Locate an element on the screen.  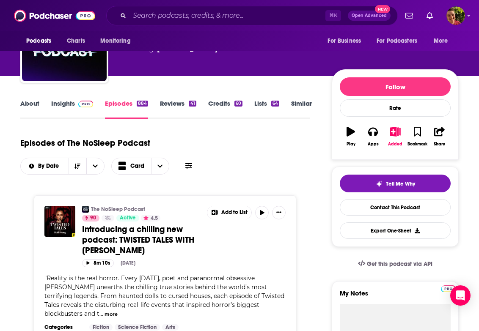
button: Share is located at coordinates (439, 137).